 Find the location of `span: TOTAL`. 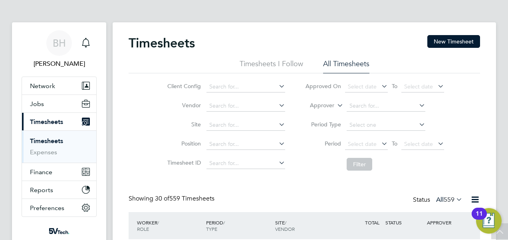

span: TOTAL is located at coordinates (372, 223).